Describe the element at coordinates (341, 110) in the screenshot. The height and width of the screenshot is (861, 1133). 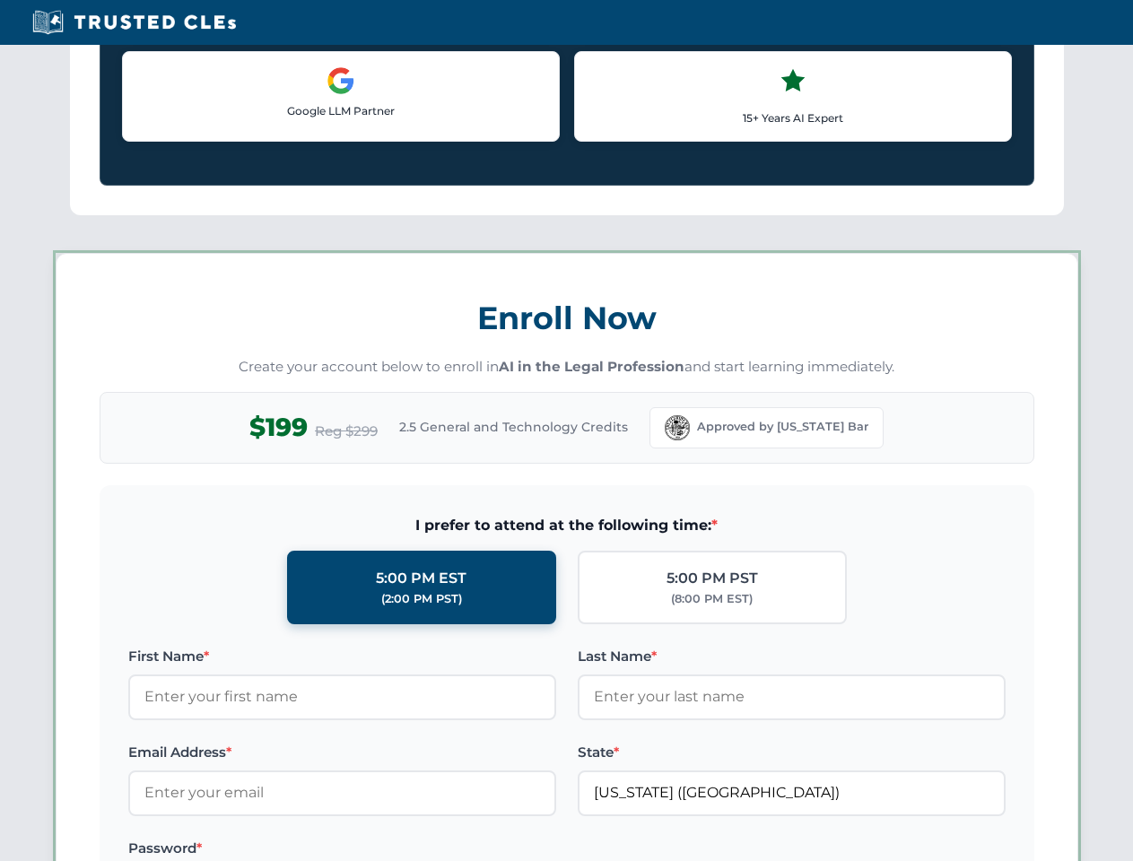
I see `p: Google LLM Partner` at that location.